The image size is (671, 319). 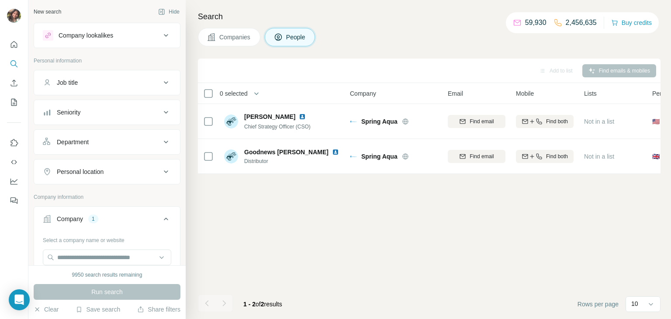 I want to click on span: Mobile, so click(x=524, y=93).